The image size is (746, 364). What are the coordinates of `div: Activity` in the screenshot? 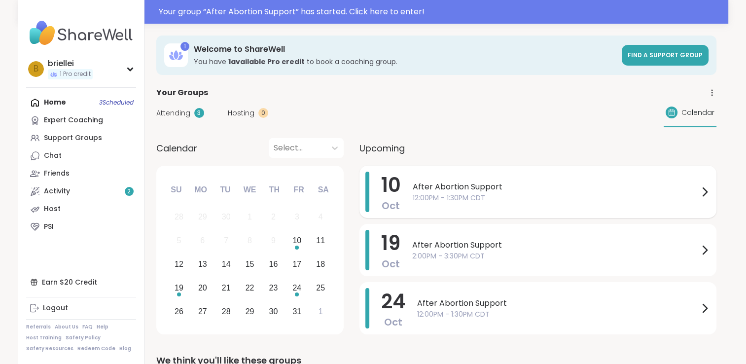 It's located at (57, 191).